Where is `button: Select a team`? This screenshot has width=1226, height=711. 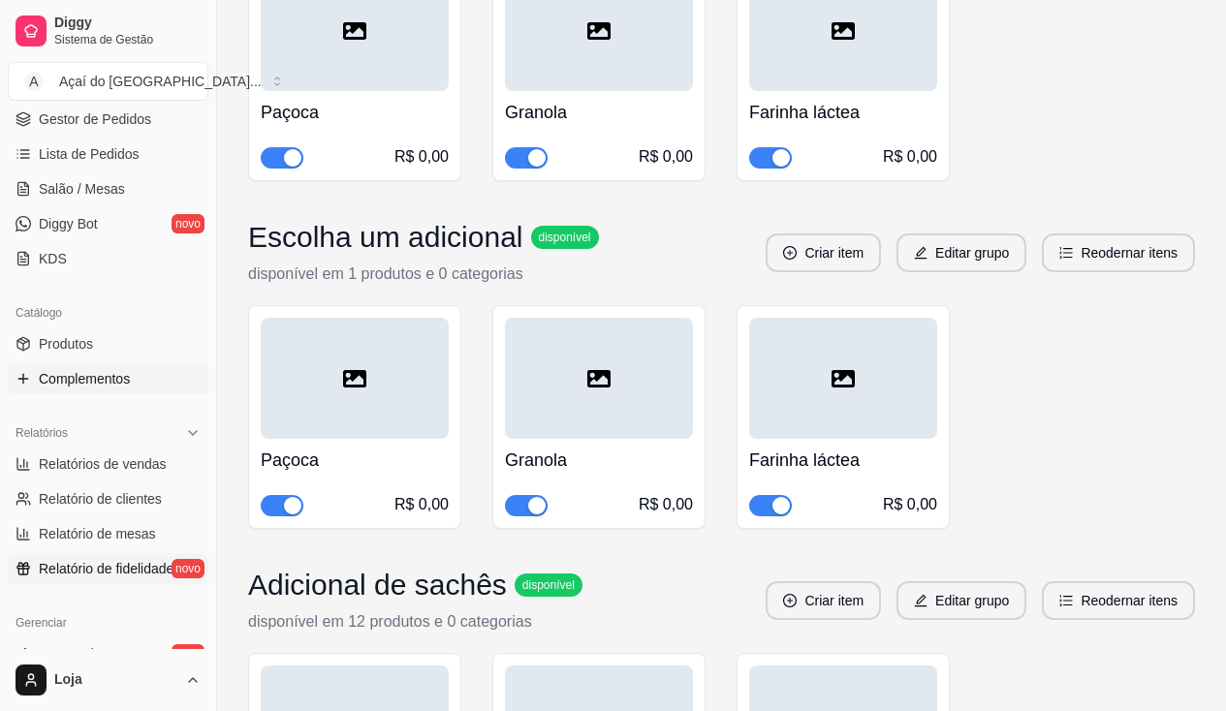
button: Select a team is located at coordinates (108, 81).